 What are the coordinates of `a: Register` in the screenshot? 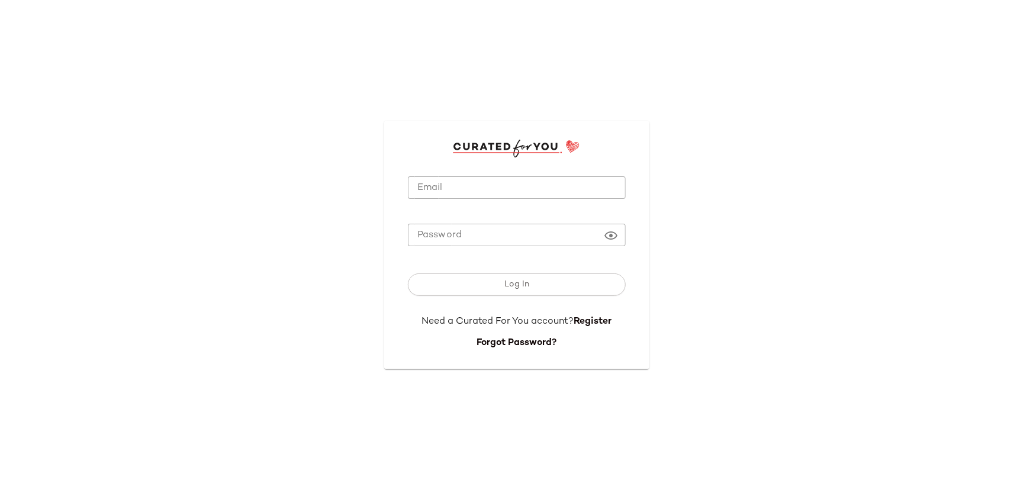 It's located at (592, 321).